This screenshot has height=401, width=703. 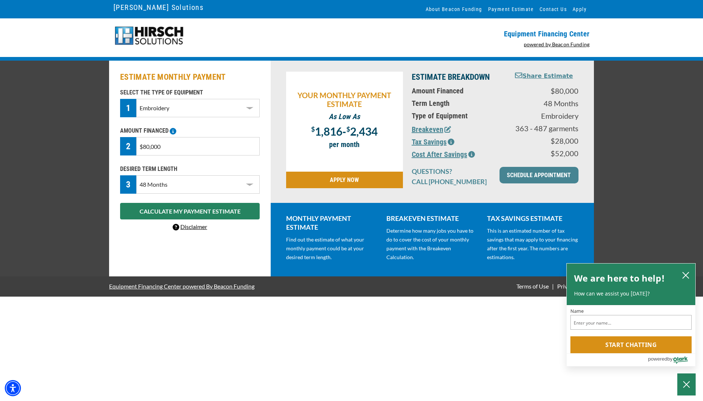 What do you see at coordinates (344, 100) in the screenshot?
I see `p: YOUR MONTHLY PAYMENT ESTIMATE` at bounding box center [344, 100].